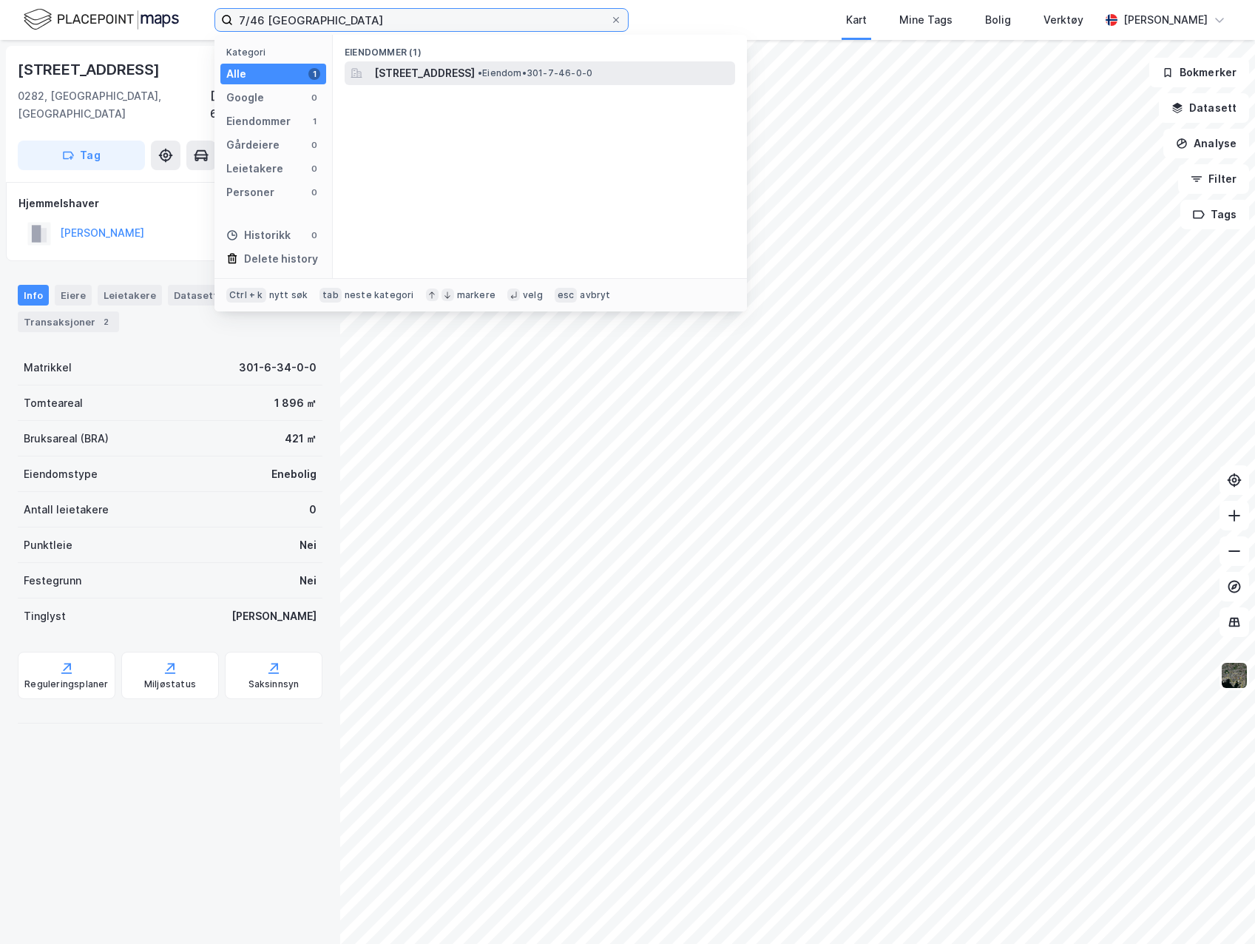  I want to click on div: Eiendommer, so click(258, 121).